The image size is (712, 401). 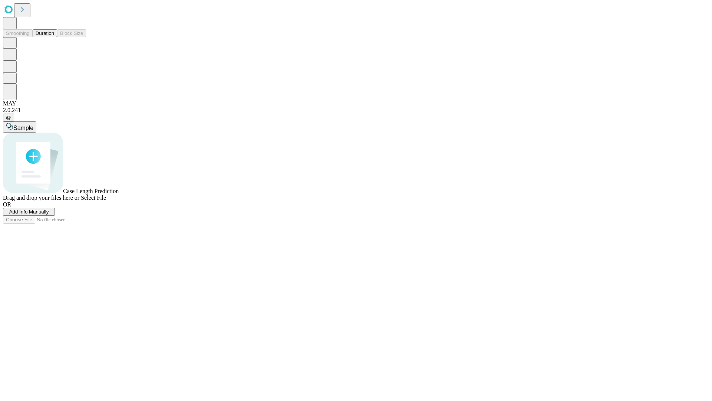 I want to click on span: OR, so click(x=7, y=204).